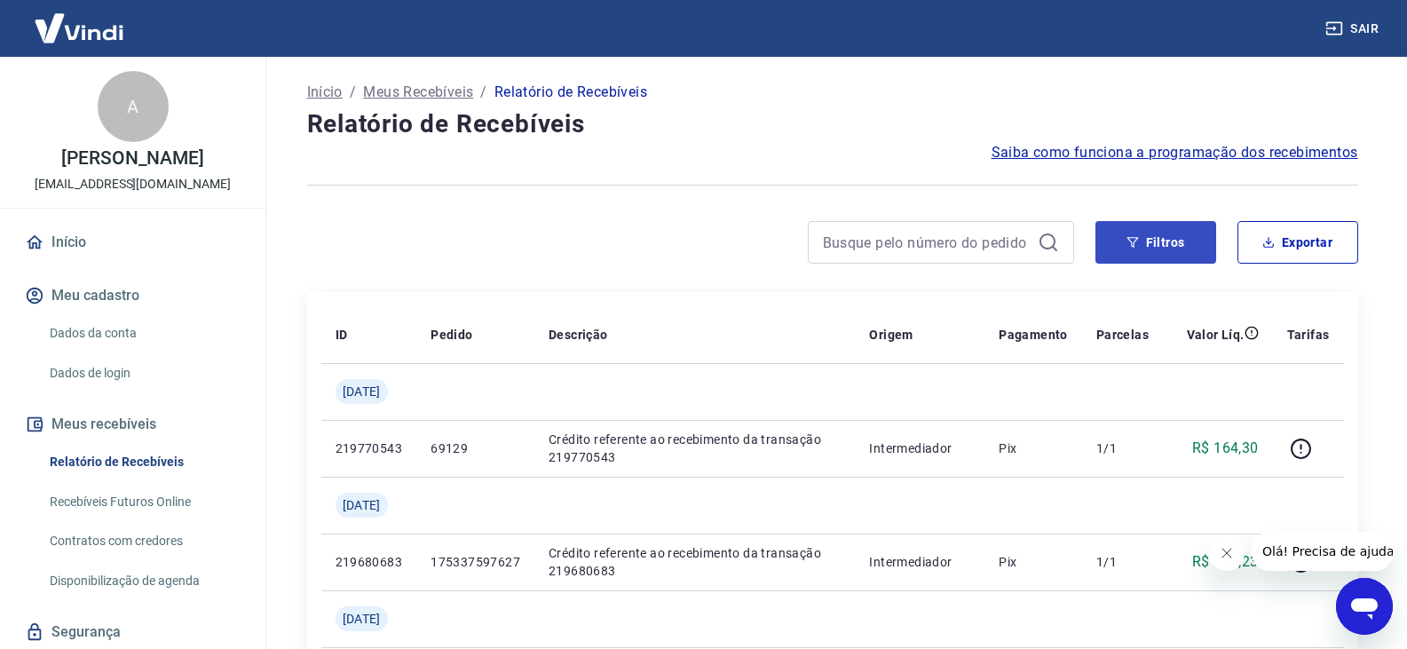 The height and width of the screenshot is (649, 1407). What do you see at coordinates (1225, 562) in the screenshot?
I see `p: R$ 187,23` at bounding box center [1225, 562].